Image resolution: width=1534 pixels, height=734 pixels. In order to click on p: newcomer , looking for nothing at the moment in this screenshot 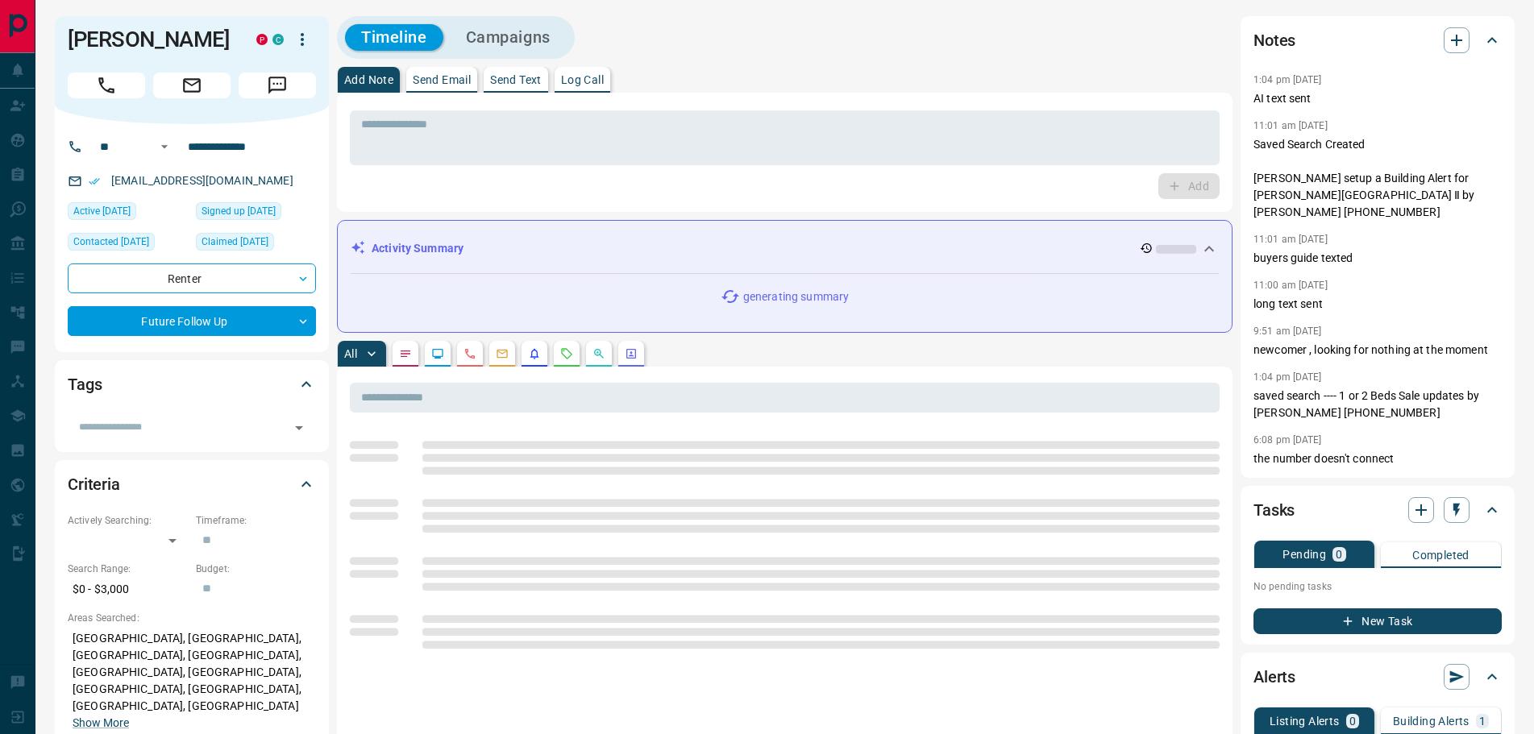, I will do `click(1378, 350)`.